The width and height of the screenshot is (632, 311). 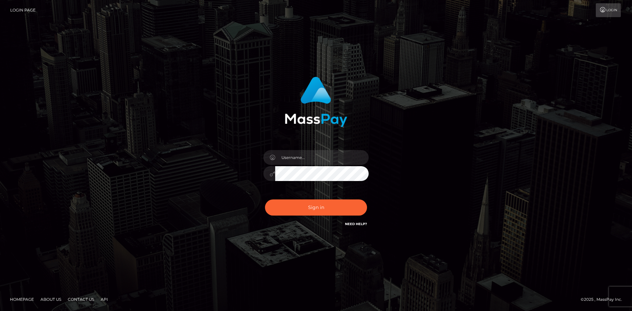 What do you see at coordinates (81, 299) in the screenshot?
I see `a: Contact Us` at bounding box center [81, 299].